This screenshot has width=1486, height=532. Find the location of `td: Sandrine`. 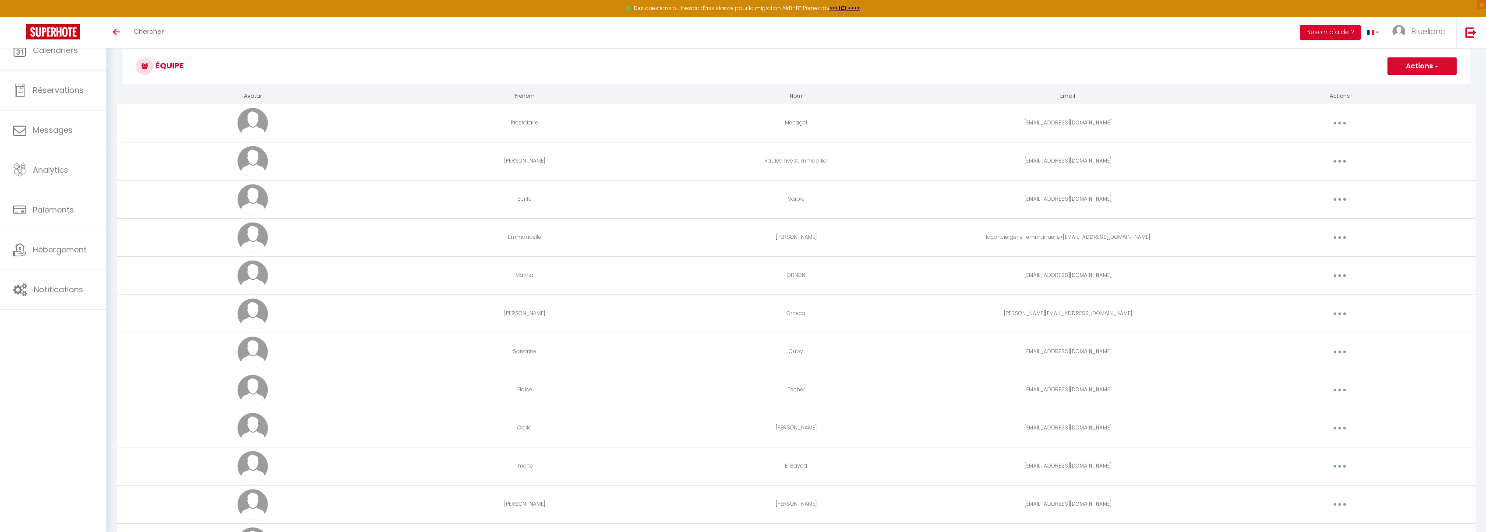

td: Sandrine is located at coordinates (524, 351).